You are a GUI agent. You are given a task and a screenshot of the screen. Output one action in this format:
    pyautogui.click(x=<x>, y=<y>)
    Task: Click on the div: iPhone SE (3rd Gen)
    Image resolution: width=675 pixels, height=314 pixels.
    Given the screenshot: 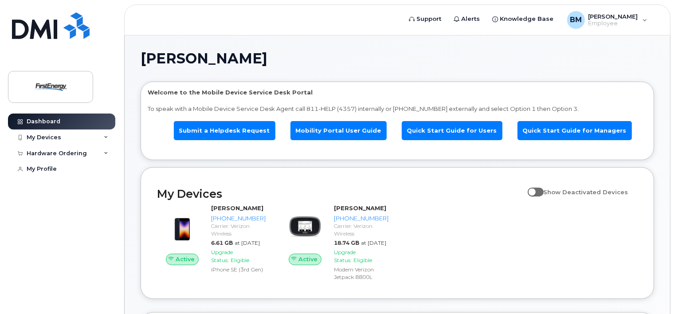 What is the action you would take?
    pyautogui.click(x=238, y=269)
    